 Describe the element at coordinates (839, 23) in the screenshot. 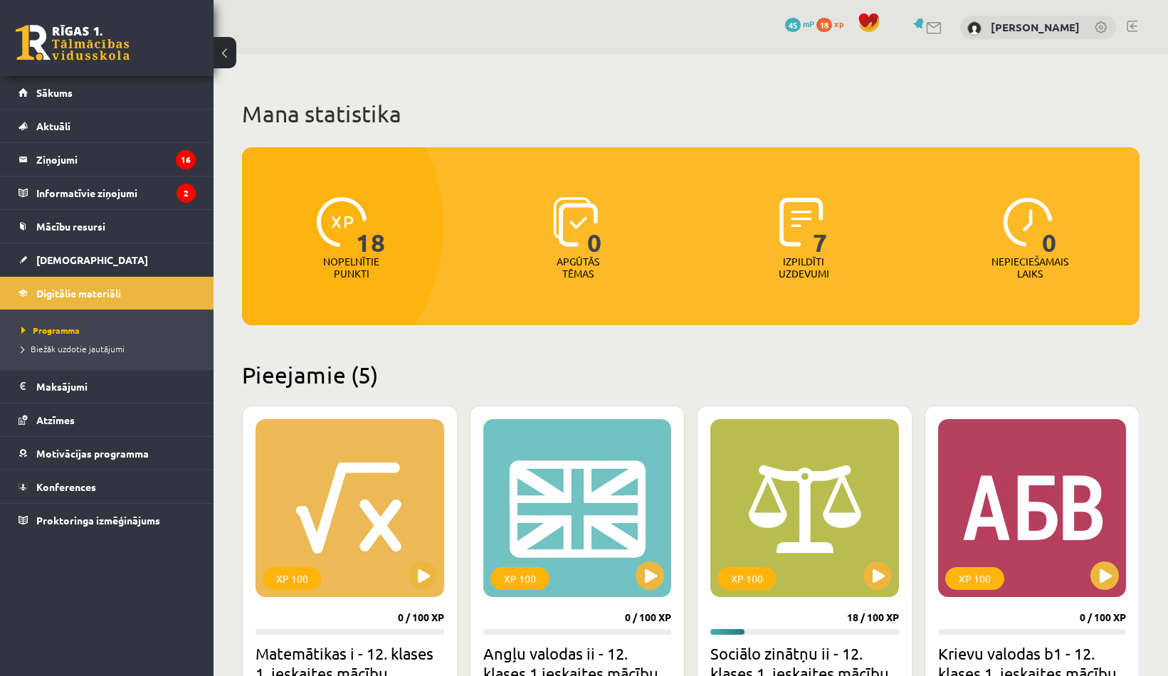

I see `span: xp` at that location.